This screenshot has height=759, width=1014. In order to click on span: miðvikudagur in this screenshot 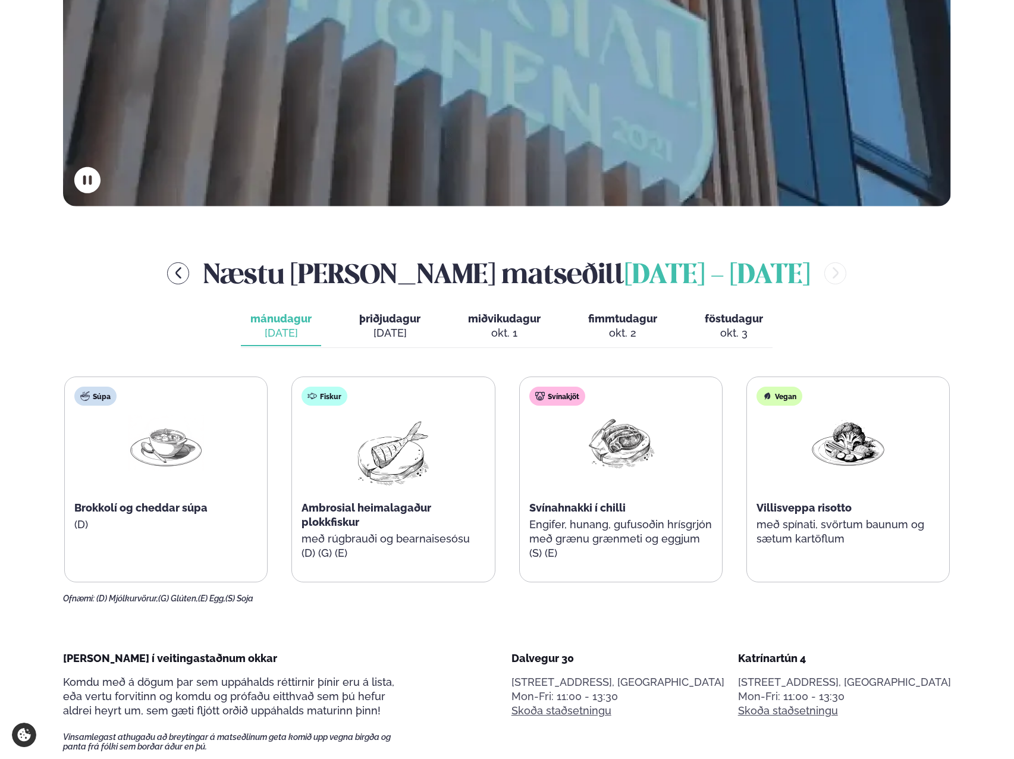, I will do `click(505, 318)`.